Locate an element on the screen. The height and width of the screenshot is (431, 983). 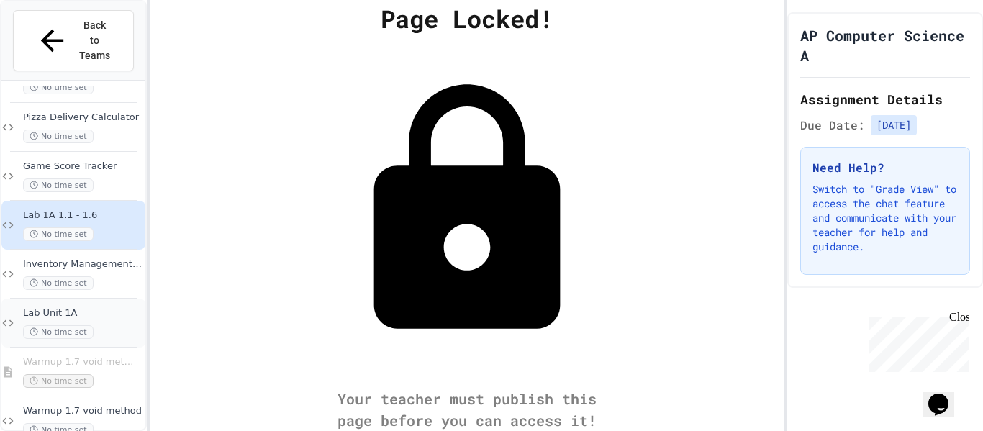
button: Back to Teams is located at coordinates (73, 40).